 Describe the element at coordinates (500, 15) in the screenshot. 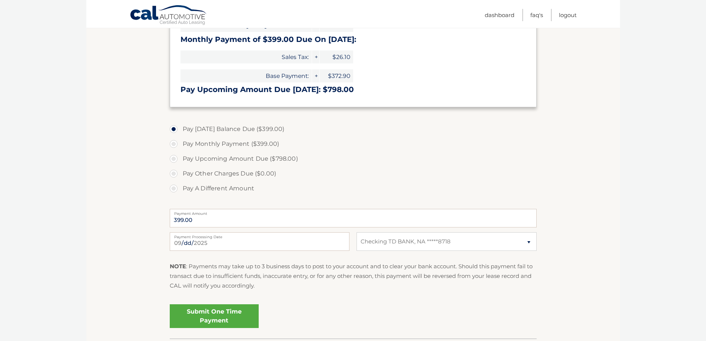

I see `a: Dashboard` at that location.